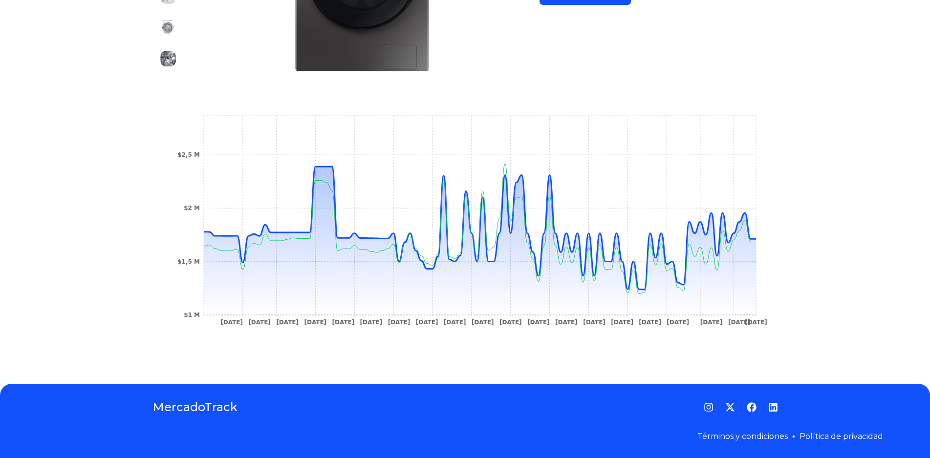 The width and height of the screenshot is (930, 458). What do you see at coordinates (841, 436) in the screenshot?
I see `a: Política de privacidad` at bounding box center [841, 436].